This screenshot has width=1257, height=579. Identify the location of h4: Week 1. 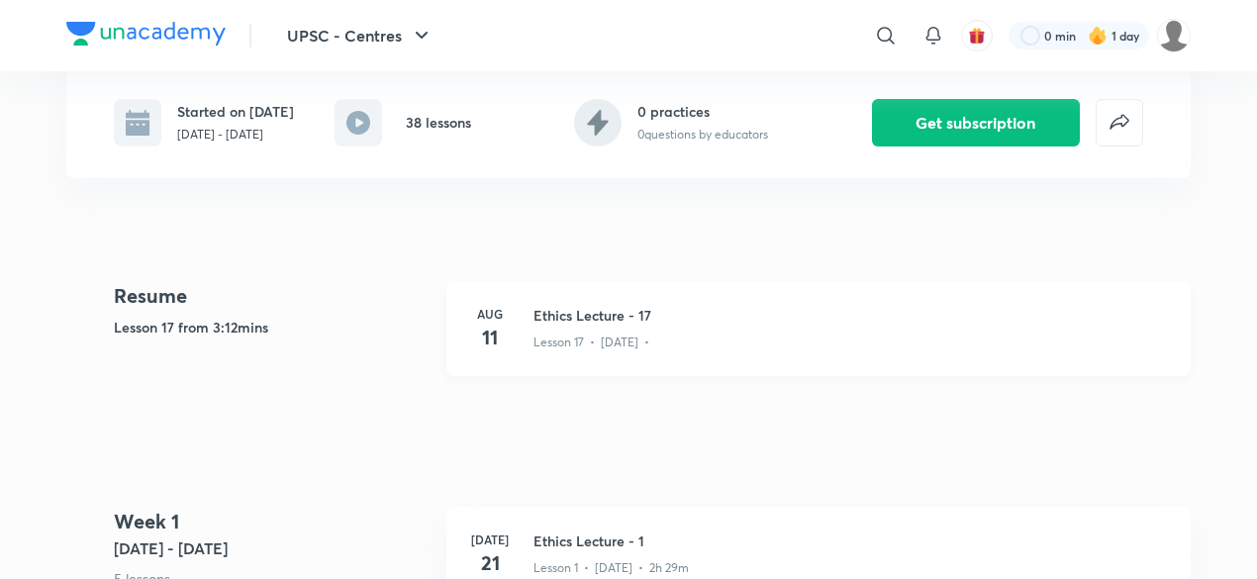
(272, 522).